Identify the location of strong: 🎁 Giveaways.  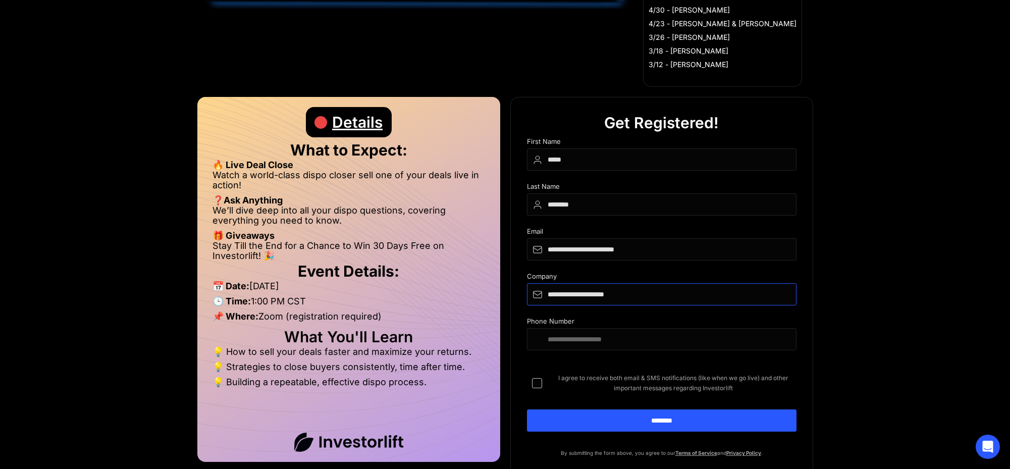
(243, 235).